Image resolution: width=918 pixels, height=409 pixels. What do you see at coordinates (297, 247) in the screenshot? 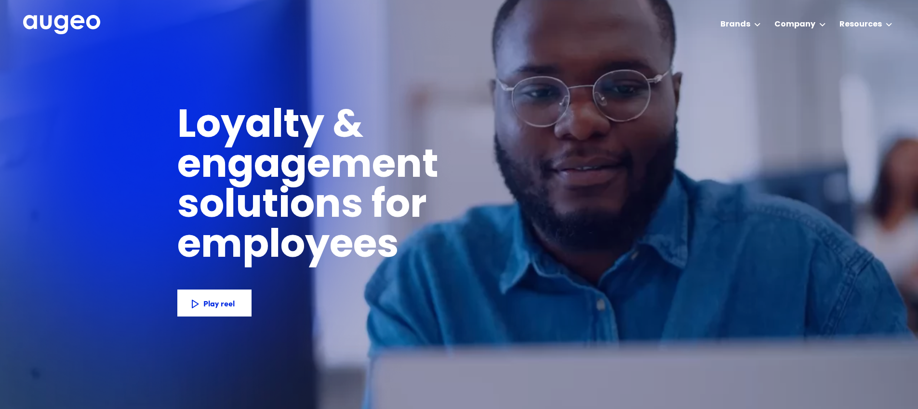
I see `h1: employees` at bounding box center [297, 247].